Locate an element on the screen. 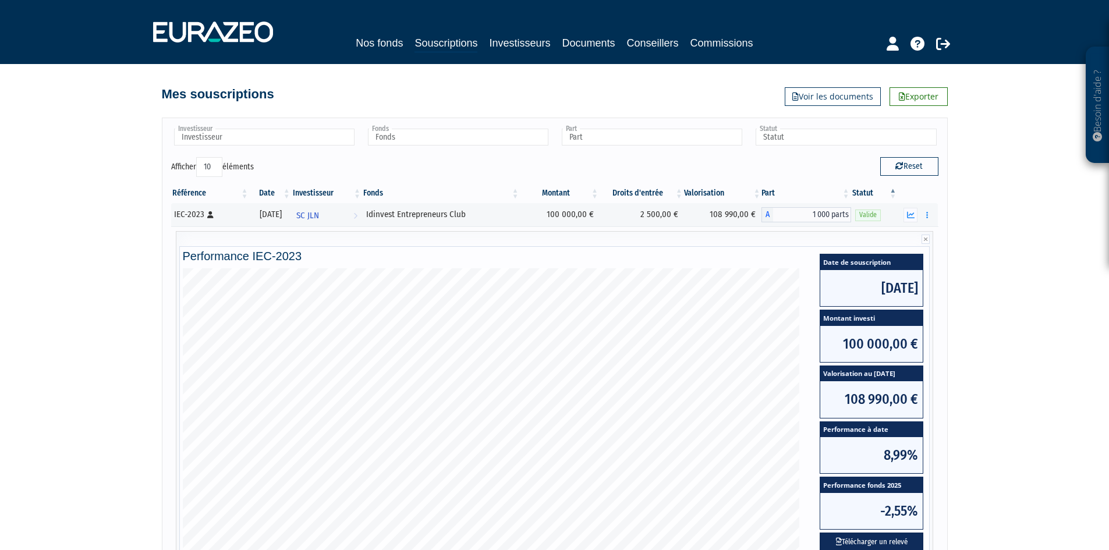  div: Idinvest Entrepreneurs Club is located at coordinates (441, 214).